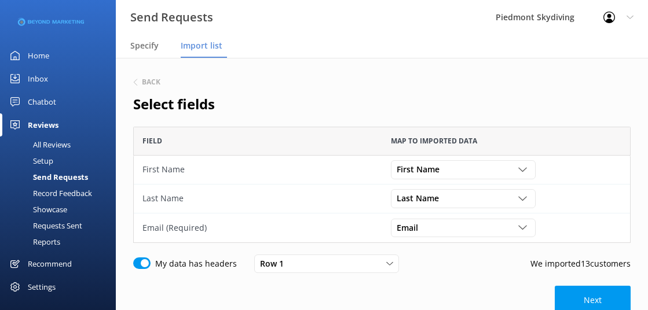  What do you see at coordinates (42, 287) in the screenshot?
I see `div: Settings` at bounding box center [42, 287].